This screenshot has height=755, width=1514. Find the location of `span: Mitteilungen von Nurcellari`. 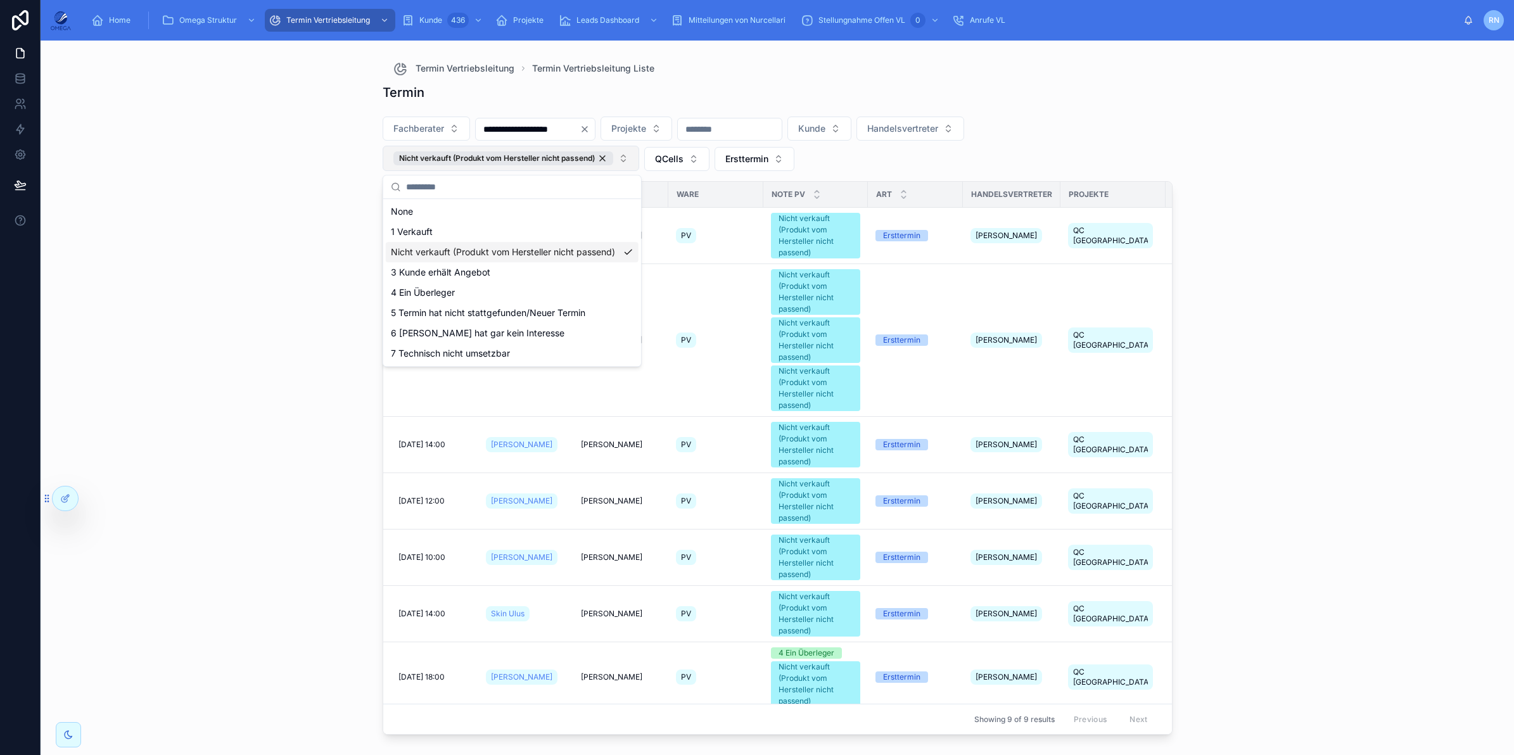

span: Mitteilungen von Nurcellari is located at coordinates (737, 20).